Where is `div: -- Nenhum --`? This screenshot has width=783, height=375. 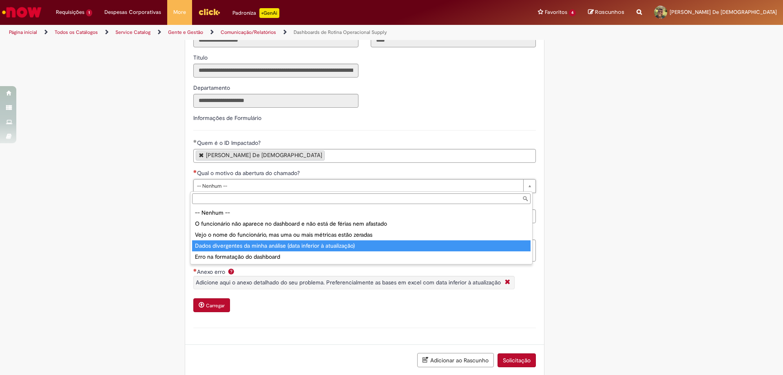 div: -- Nenhum -- is located at coordinates (361, 212).